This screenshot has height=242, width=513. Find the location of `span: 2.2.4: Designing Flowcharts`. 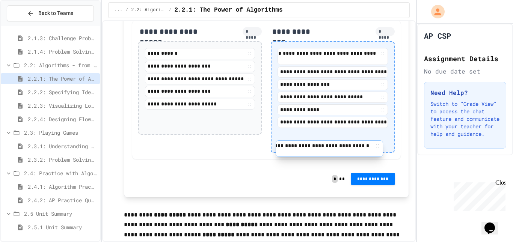

span: 2.2.4: Designing Flowcharts is located at coordinates (62, 119).